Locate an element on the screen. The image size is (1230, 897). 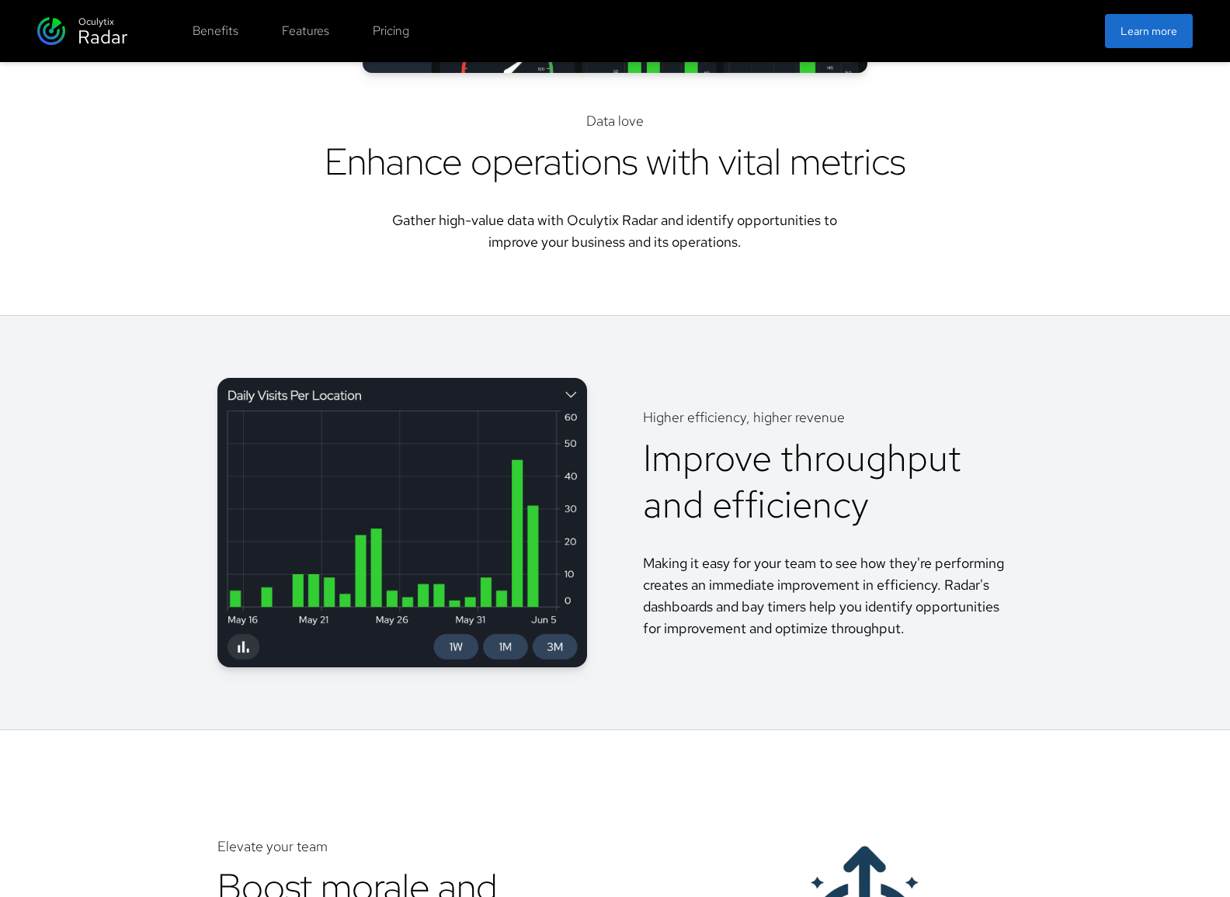
button: Features is located at coordinates (305, 31).